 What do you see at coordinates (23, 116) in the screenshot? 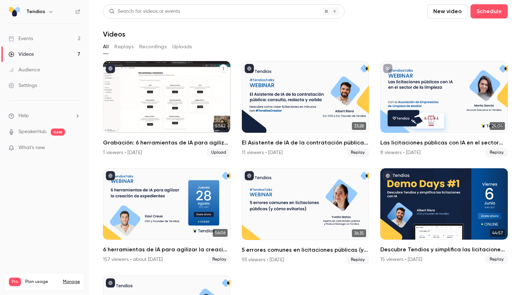
I see `span: Help` at bounding box center [23, 116].